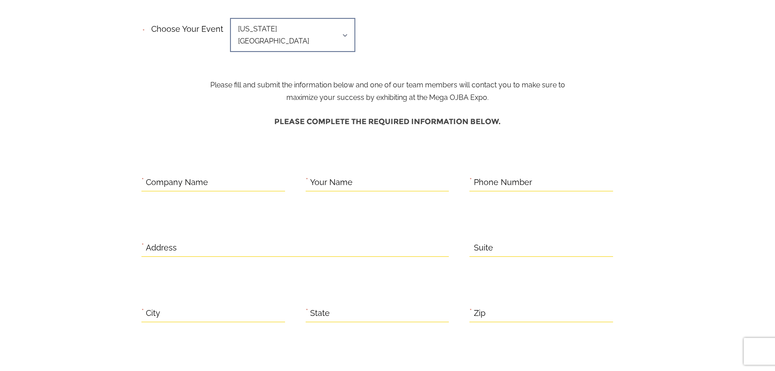  Describe the element at coordinates (503, 182) in the screenshot. I see `label: Phone Number` at that location.